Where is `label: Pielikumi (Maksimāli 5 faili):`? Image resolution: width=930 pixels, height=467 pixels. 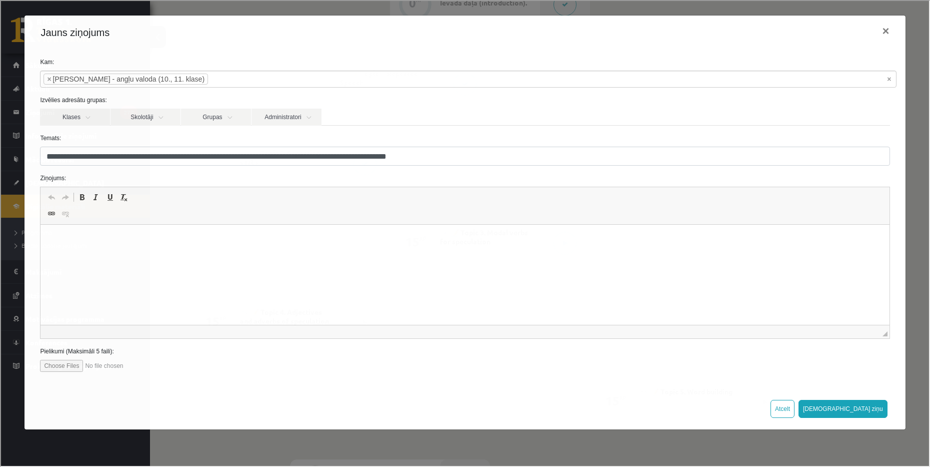 label: Pielikumi (Maksimāli 5 faili): is located at coordinates (464, 350).